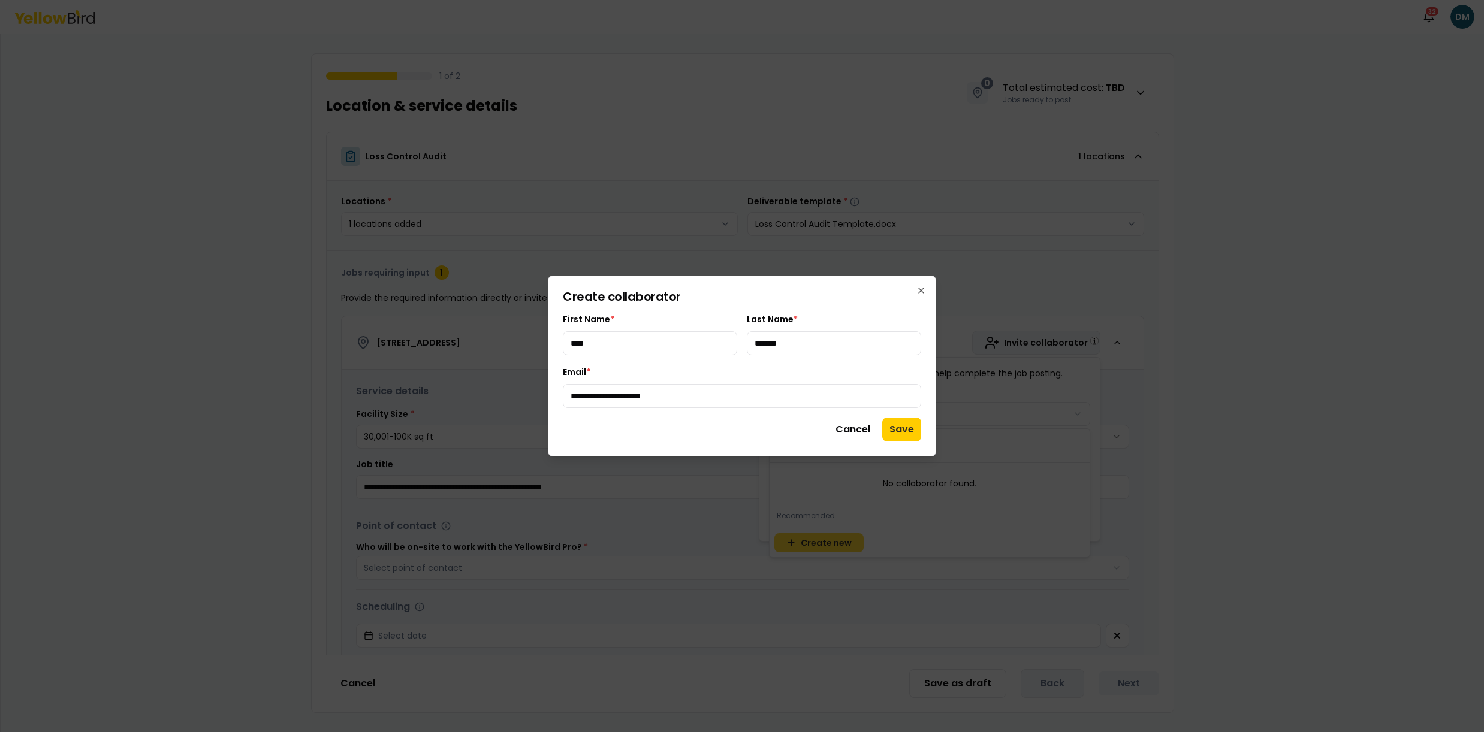  I want to click on label: Last Name, so click(772, 319).